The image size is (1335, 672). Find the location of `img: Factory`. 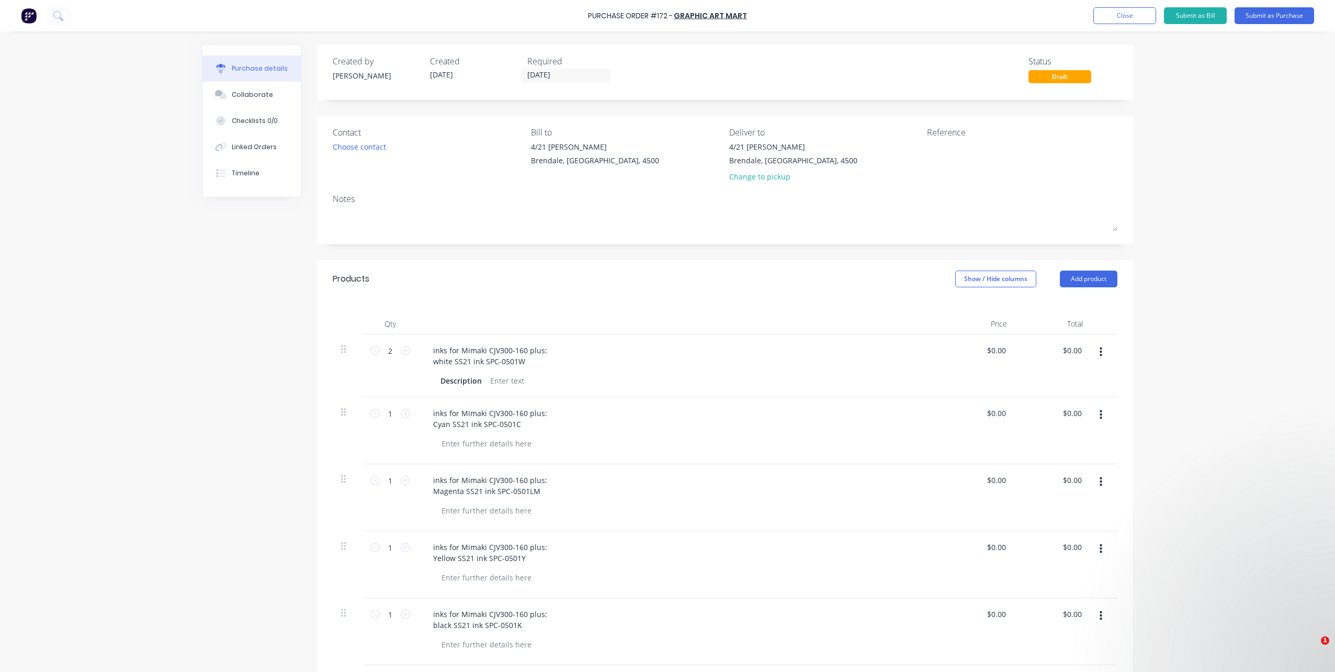

img: Factory is located at coordinates (29, 16).